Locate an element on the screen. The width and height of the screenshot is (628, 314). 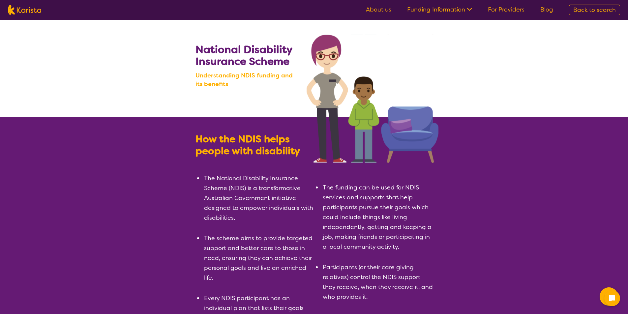
a: For Providers is located at coordinates (506, 10).